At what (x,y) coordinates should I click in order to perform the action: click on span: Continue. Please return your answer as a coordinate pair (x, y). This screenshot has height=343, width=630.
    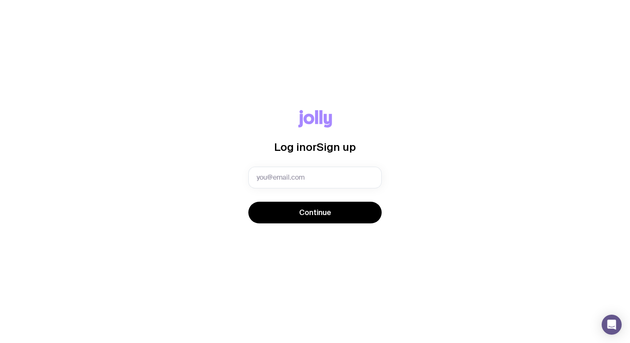
    Looking at the image, I should click on (315, 213).